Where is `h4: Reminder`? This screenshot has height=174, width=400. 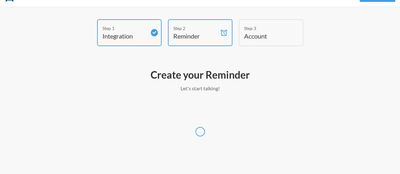 h4: Reminder is located at coordinates (195, 36).